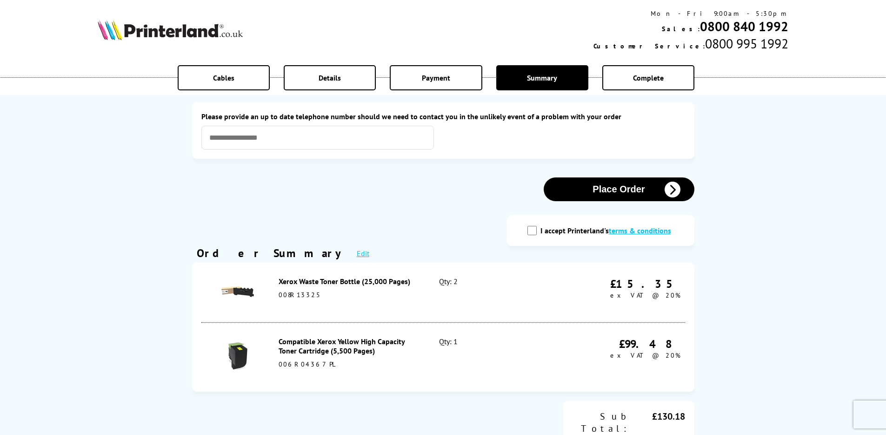 The width and height of the screenshot is (886, 435). What do you see at coordinates (619, 189) in the screenshot?
I see `button: Place Order` at bounding box center [619, 189].